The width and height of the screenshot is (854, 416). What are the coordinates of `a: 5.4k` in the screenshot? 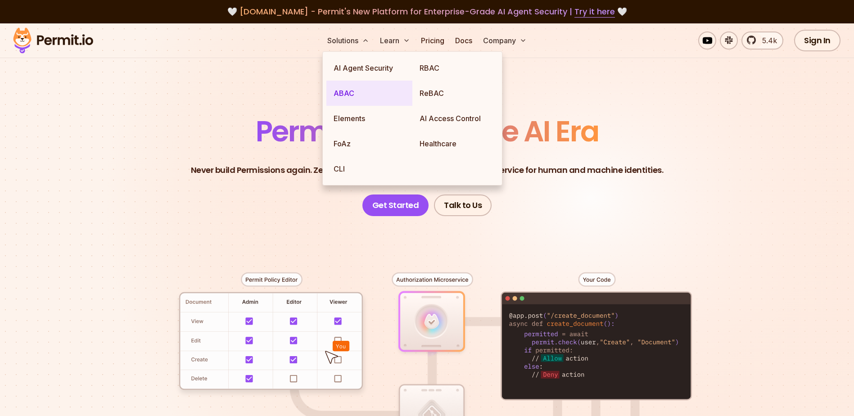 It's located at (762, 41).